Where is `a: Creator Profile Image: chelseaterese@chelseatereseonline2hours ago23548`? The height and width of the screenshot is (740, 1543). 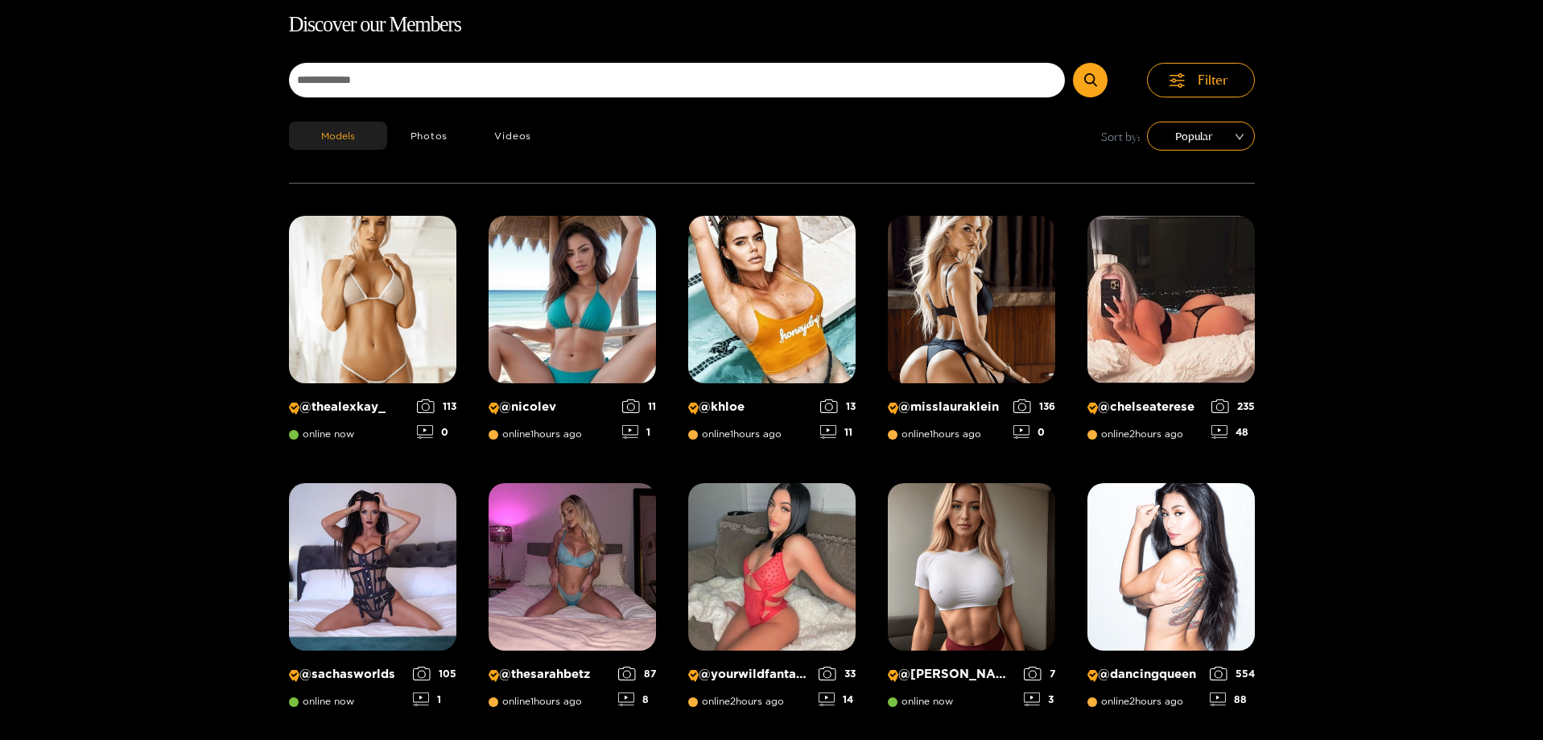 a: Creator Profile Image: chelseaterese@chelseatereseonline2hours ago23548 is located at coordinates (1171, 333).